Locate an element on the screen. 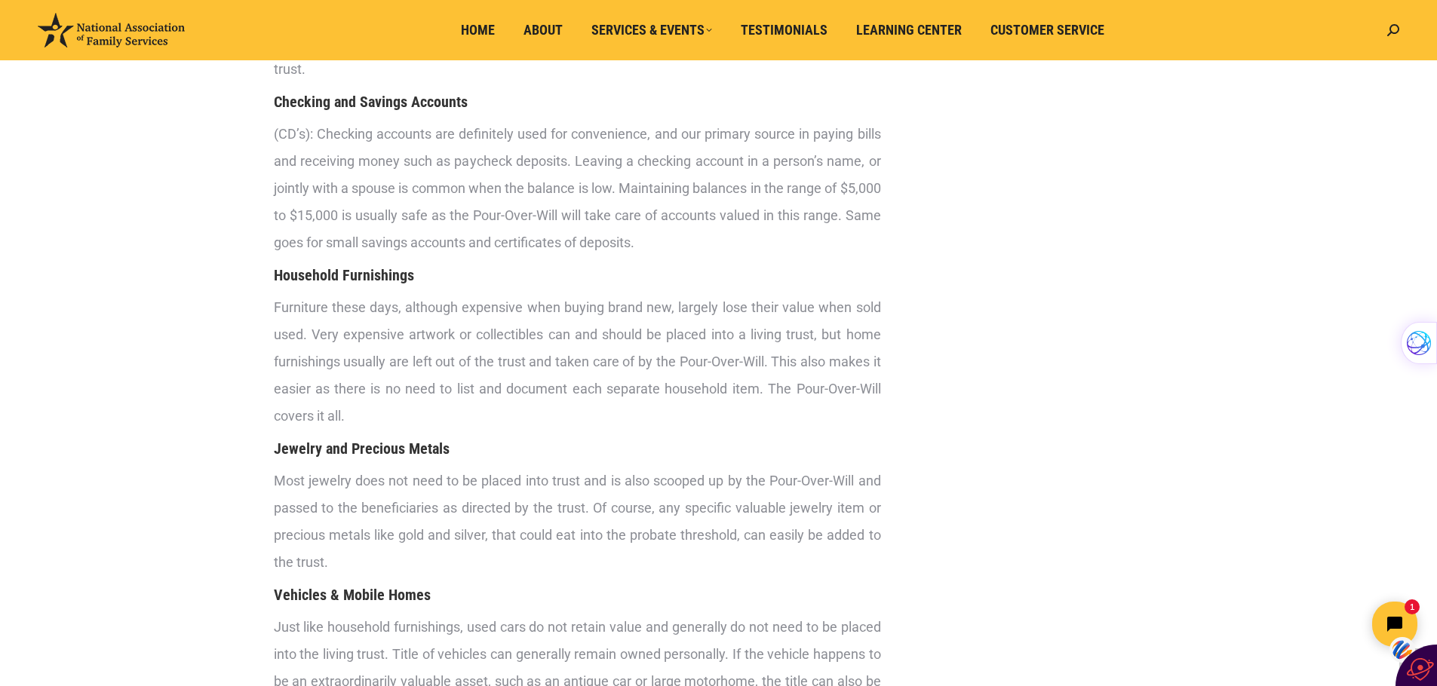  span: Most jewelry does not need to be placed into trust and is also scooped up by the Pour-Over-Will a... is located at coordinates (577, 521).